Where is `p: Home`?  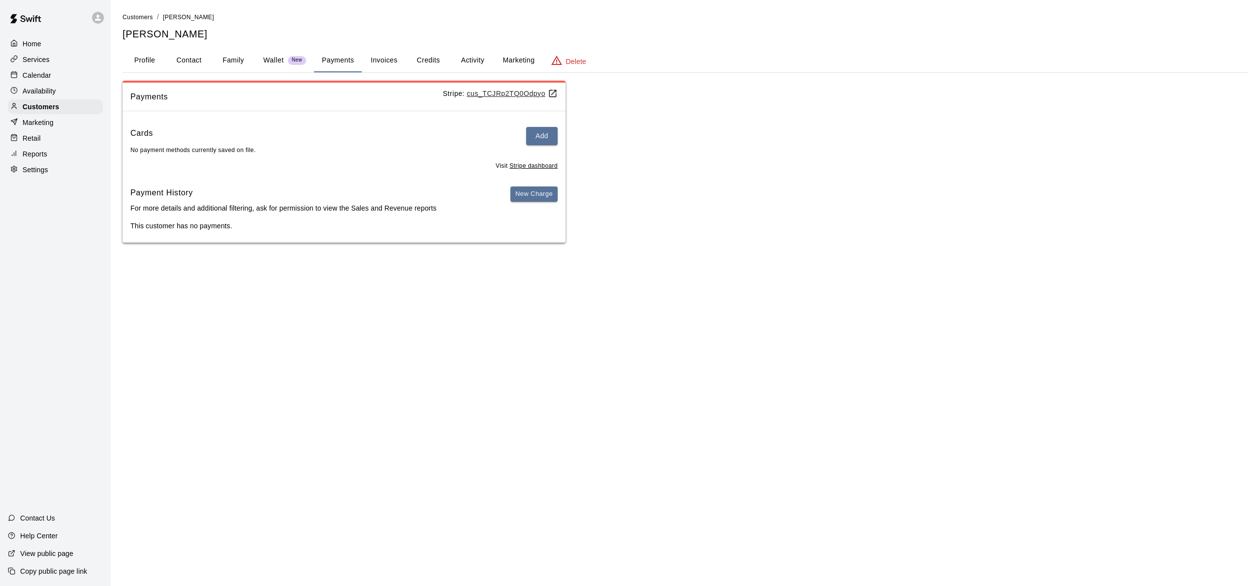
p: Home is located at coordinates (32, 44).